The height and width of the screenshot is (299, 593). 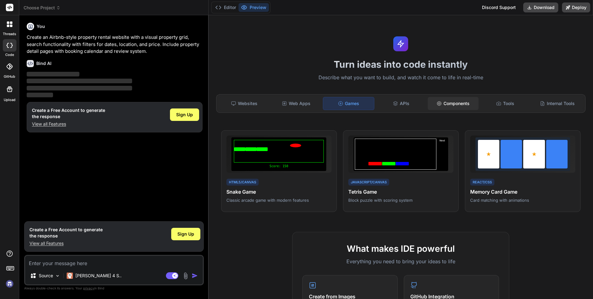 What do you see at coordinates (115, 44) in the screenshot?
I see `p: Create an Airbnb-style property rental website with a visual property grid, search functionality ...` at bounding box center [115, 44].